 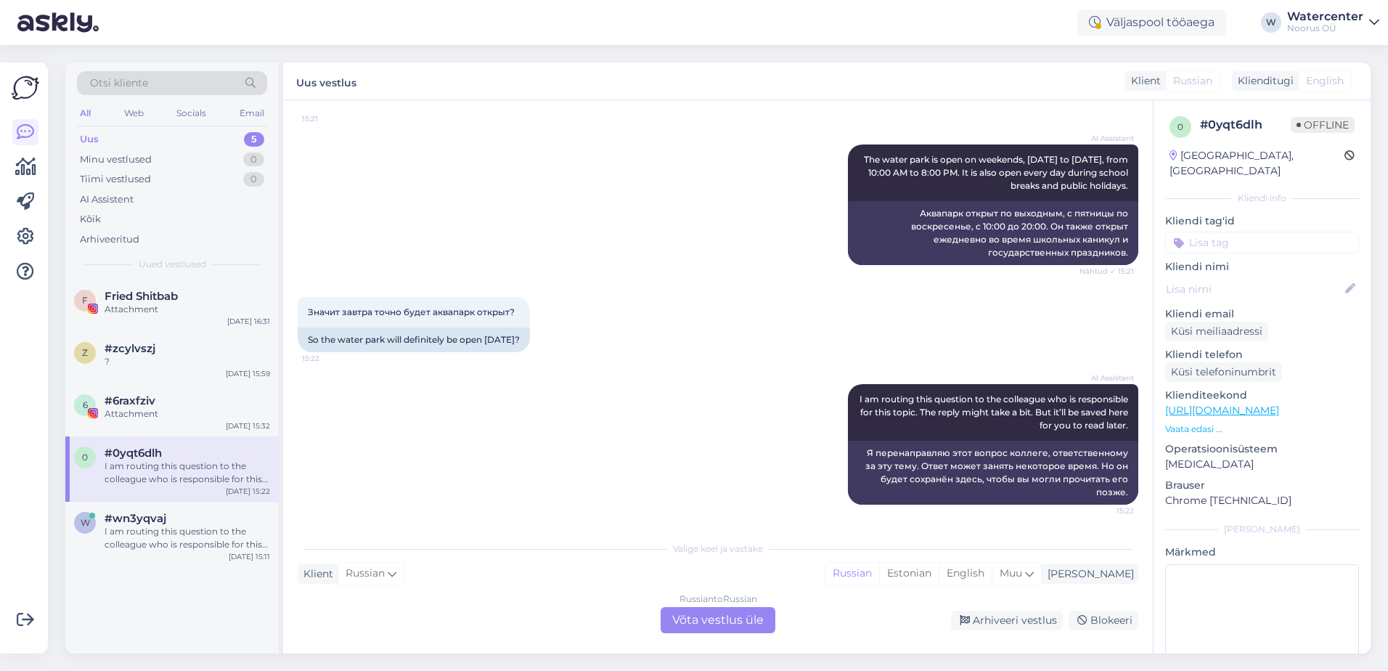 I want to click on span: Fried Shitbab, so click(x=141, y=296).